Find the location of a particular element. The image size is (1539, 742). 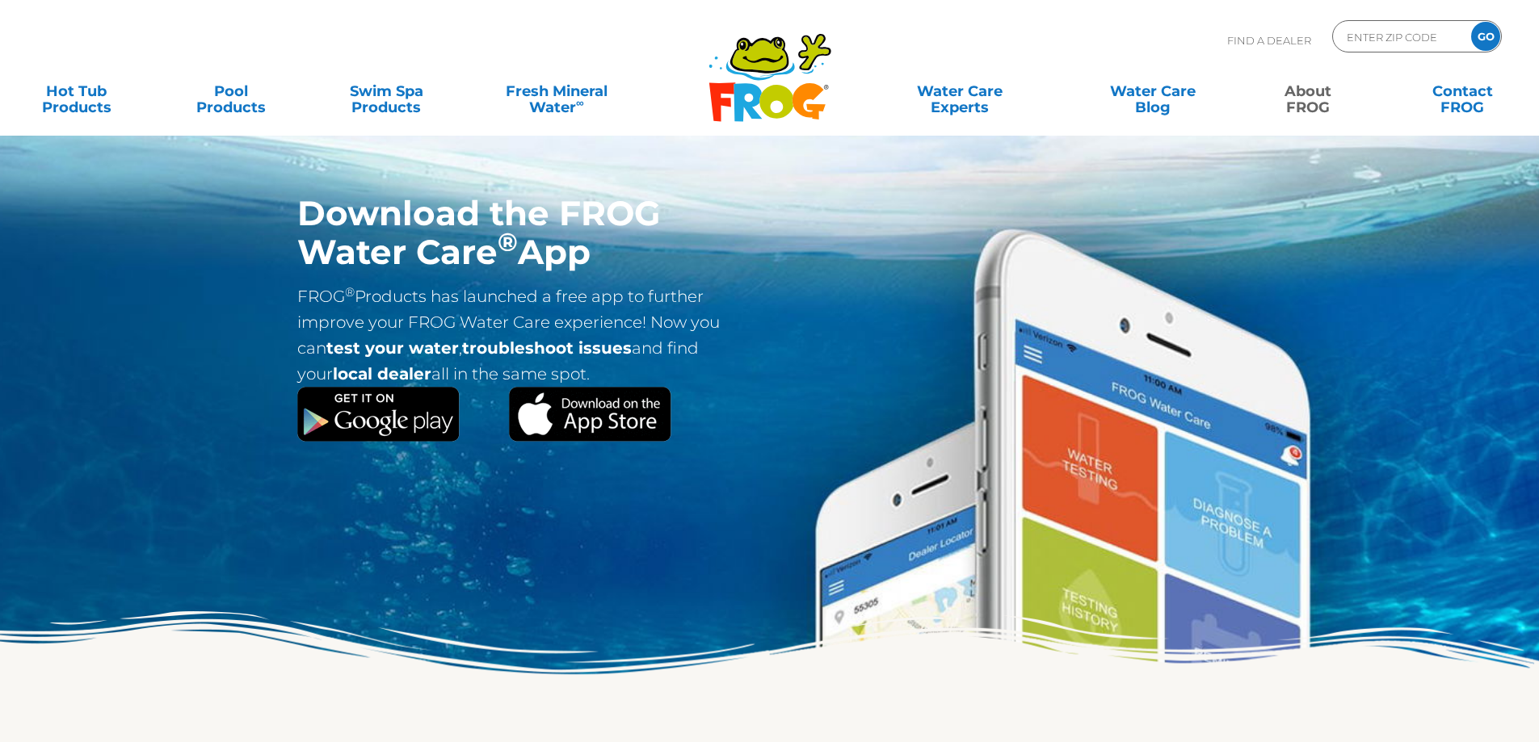

a: Fresh MineralWater∞ is located at coordinates (556, 91).